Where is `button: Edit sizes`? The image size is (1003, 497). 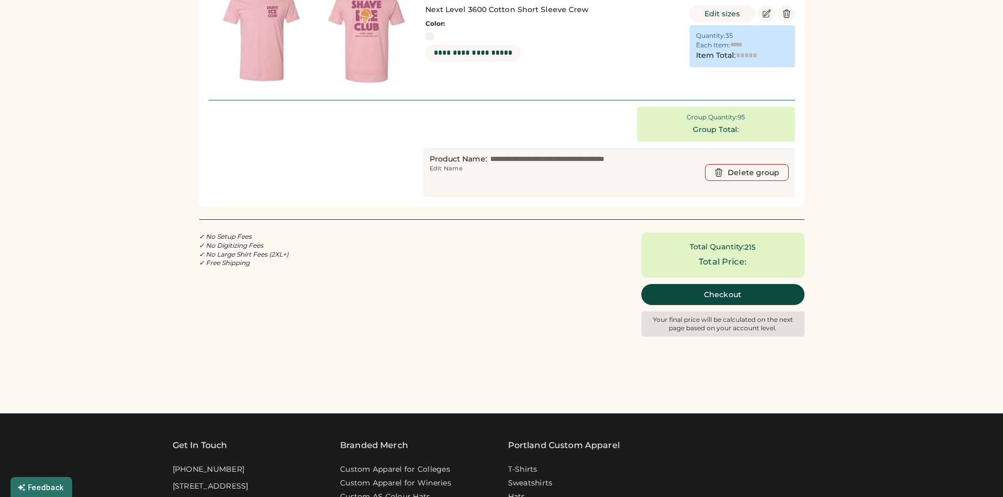
button: Edit sizes is located at coordinates (722, 14).